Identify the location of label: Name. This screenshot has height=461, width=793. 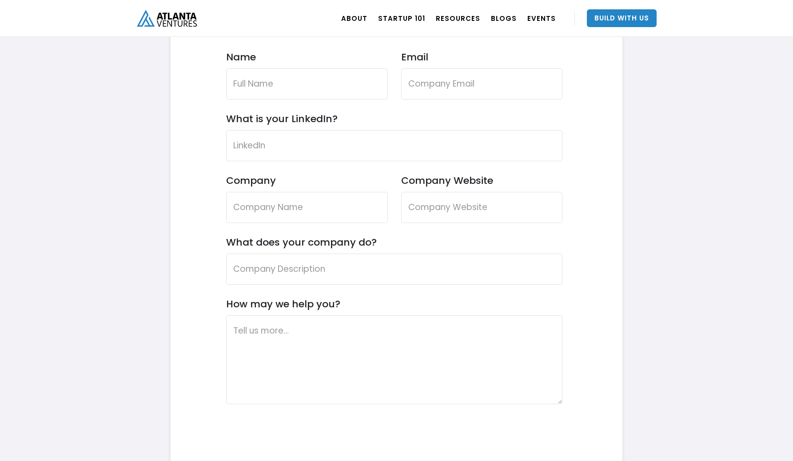
(307, 57).